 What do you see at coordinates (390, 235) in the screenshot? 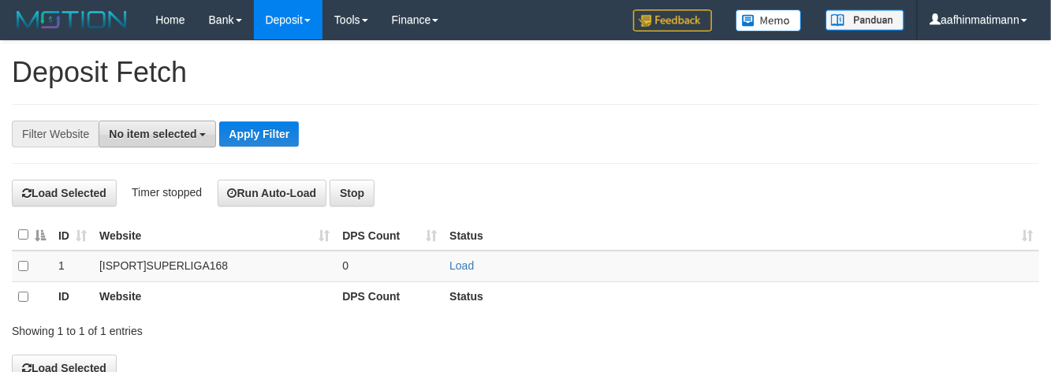
I see `th: DPS Count: activate to sort column ascending` at bounding box center [390, 235].